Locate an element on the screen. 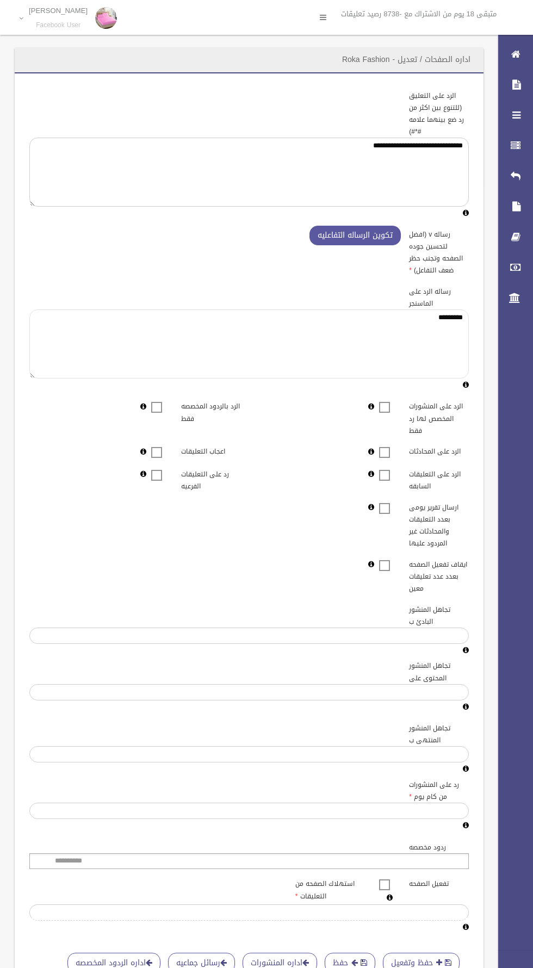 Image resolution: width=533 pixels, height=968 pixels. label: الرد على المحادثات is located at coordinates (439, 450).